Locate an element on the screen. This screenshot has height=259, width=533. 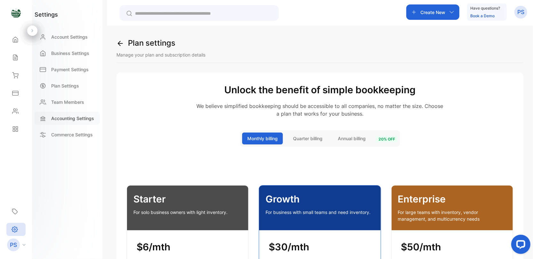
button: Monthly billing is located at coordinates (262, 139).